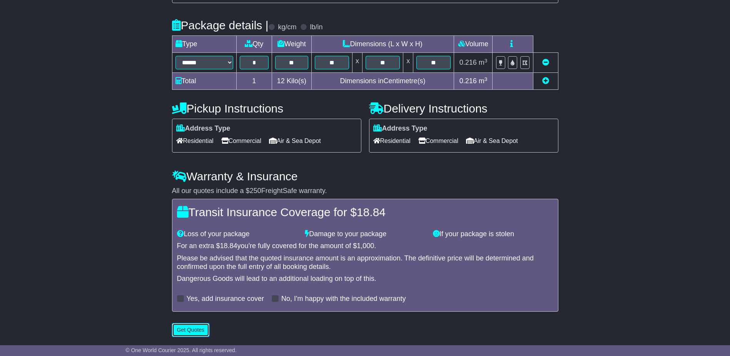 This screenshot has width=730, height=356. Describe the element at coordinates (344, 299) in the screenshot. I see `label: No, I'm happy with the included warranty` at that location.